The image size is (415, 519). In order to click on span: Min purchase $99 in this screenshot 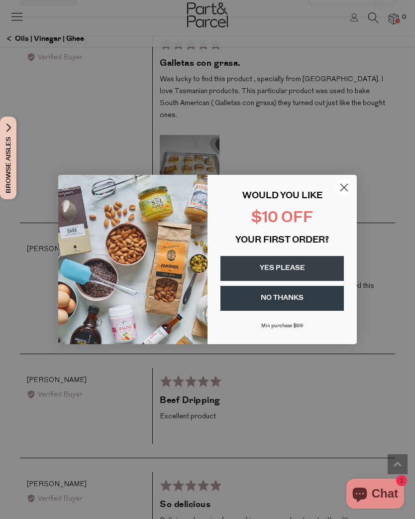, I will do `click(282, 326)`.